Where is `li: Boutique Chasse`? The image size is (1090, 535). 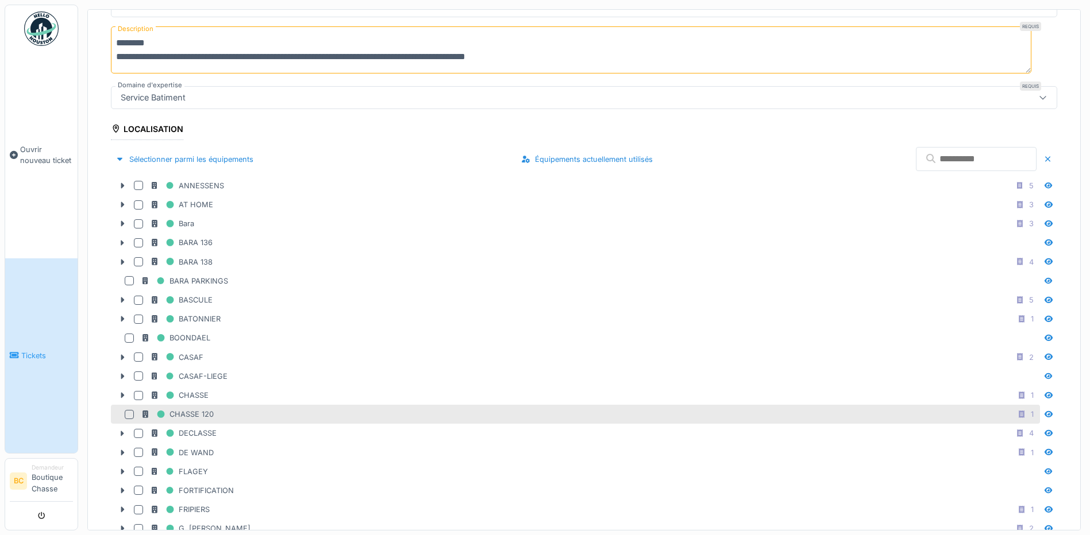
li: Boutique Chasse is located at coordinates (52, 481).